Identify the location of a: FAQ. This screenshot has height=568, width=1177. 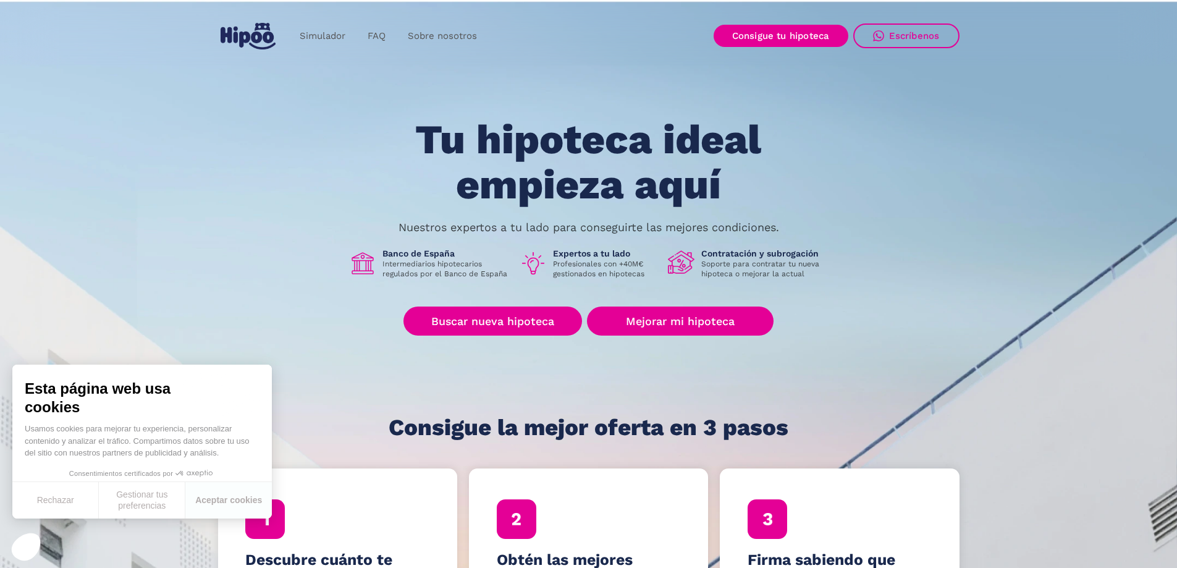
(376, 36).